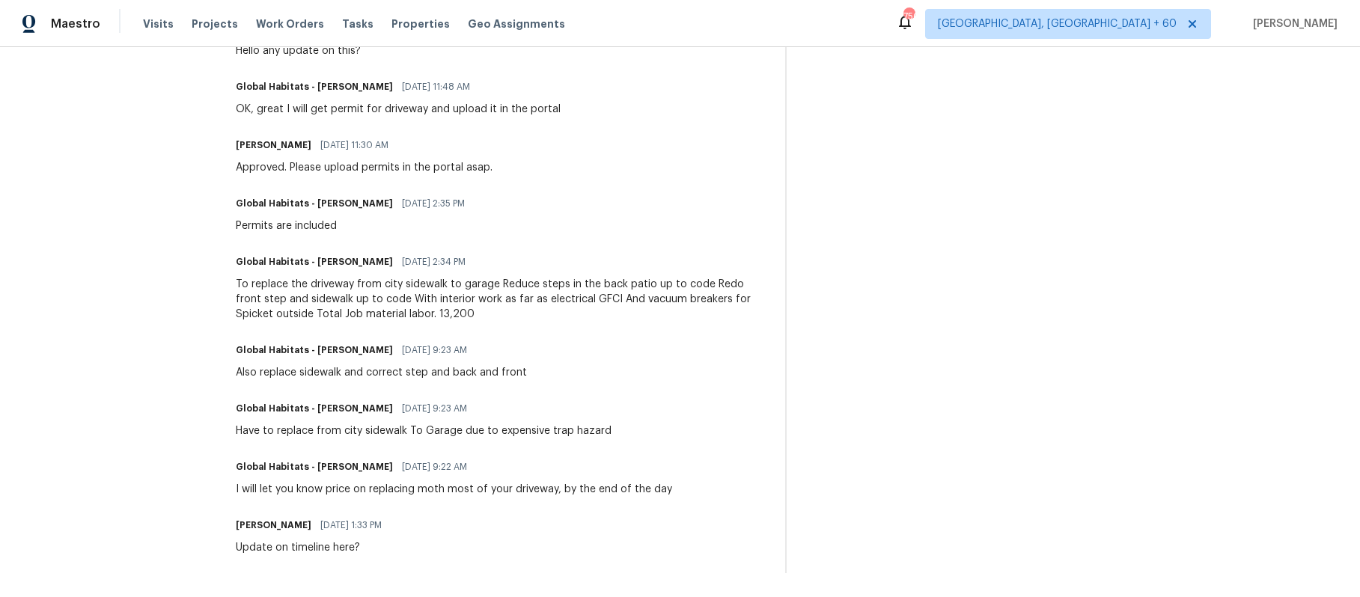 The width and height of the screenshot is (1360, 597). I want to click on div: Have to replace from city sidewalk To Garage due to expensive trap hazard, so click(424, 431).